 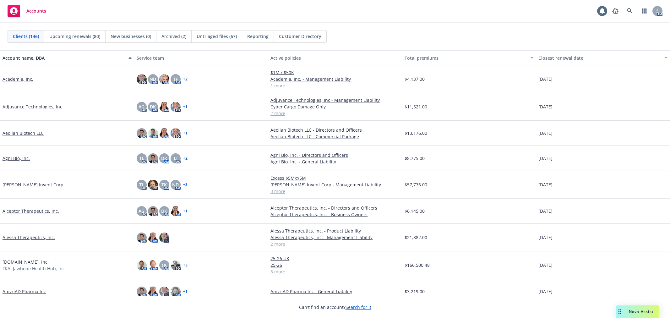 What do you see at coordinates (335, 79) in the screenshot?
I see `a: Academia, Inc. - Management Liability` at bounding box center [335, 79].